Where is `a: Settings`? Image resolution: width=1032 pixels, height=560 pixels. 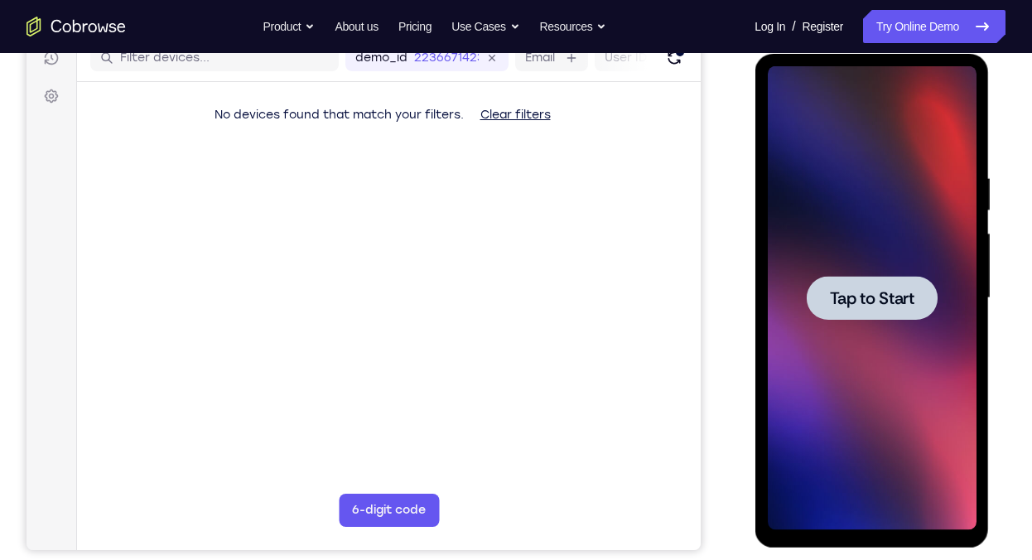 a: Settings is located at coordinates (25, 101).